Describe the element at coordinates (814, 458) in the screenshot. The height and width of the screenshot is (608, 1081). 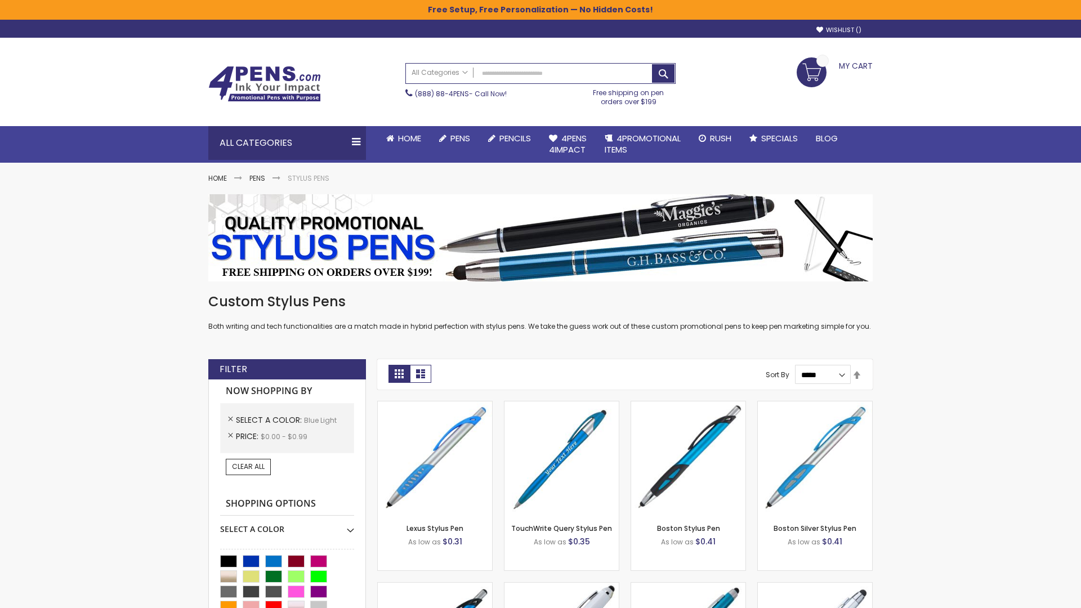
I see `img: Boston Silver Stylus Pen-Blue - Light` at that location.